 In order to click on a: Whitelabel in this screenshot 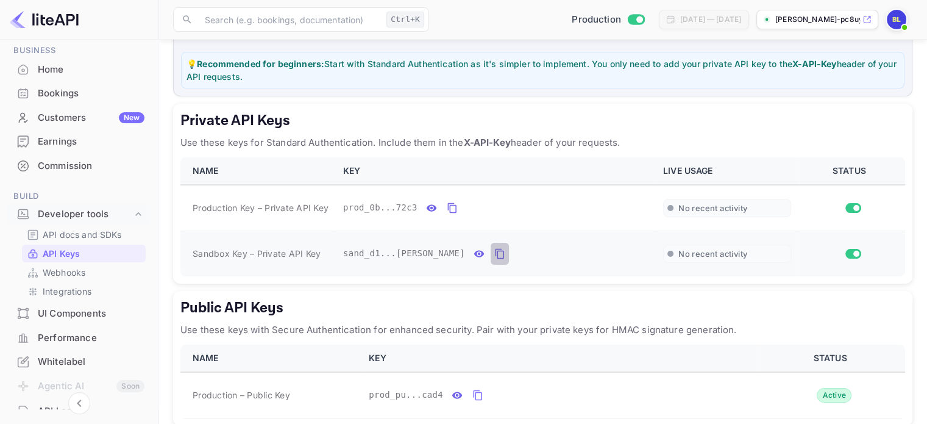, I will do `click(79, 361)`.